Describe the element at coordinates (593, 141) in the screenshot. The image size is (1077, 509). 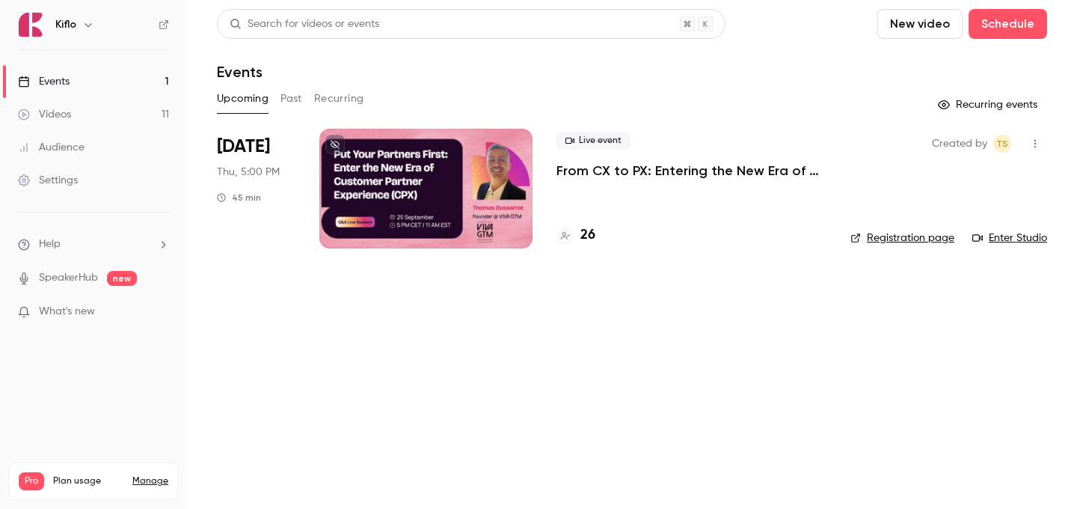
I see `span: Live event` at that location.